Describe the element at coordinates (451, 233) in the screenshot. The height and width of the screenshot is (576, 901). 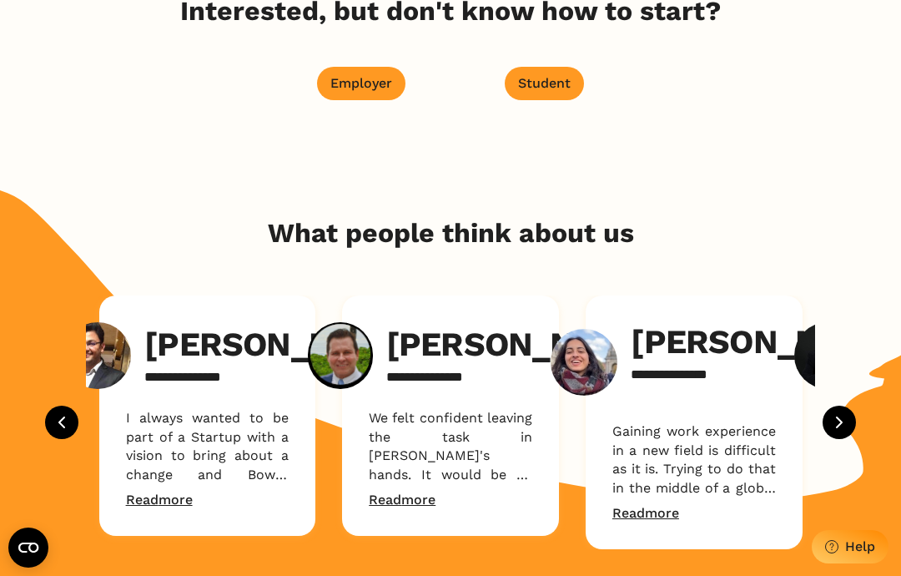
I see `h2: What people think about us` at that location.